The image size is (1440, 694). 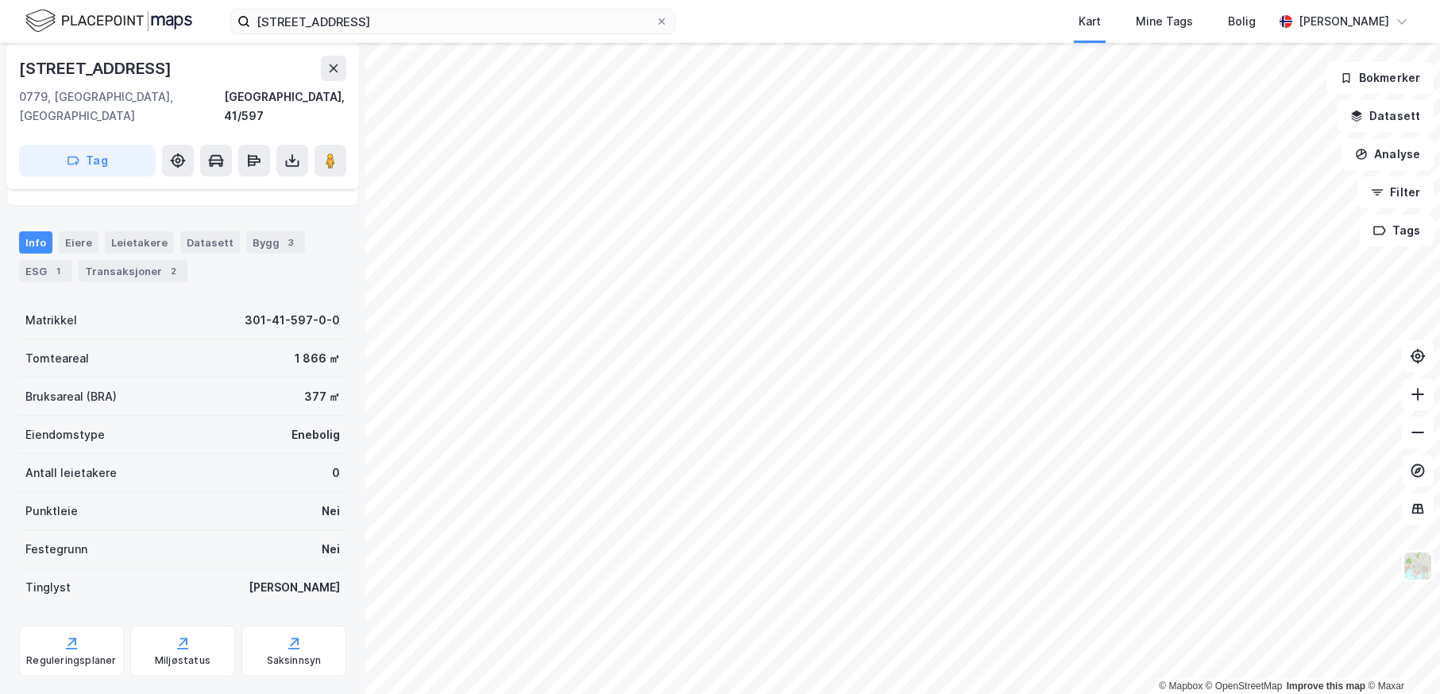 What do you see at coordinates (57, 358) in the screenshot?
I see `div: Tomteareal` at bounding box center [57, 358].